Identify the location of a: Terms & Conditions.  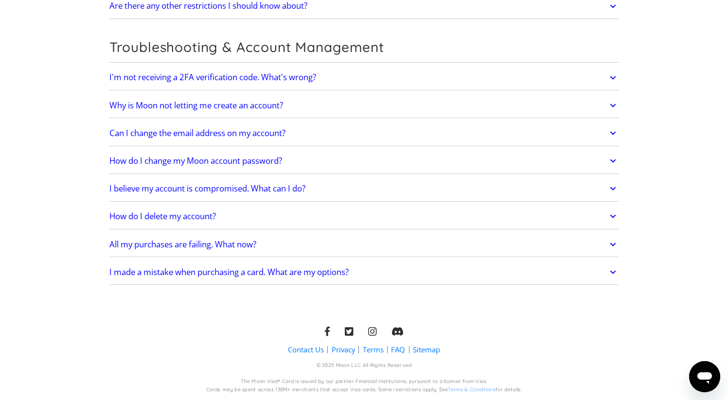
(472, 390).